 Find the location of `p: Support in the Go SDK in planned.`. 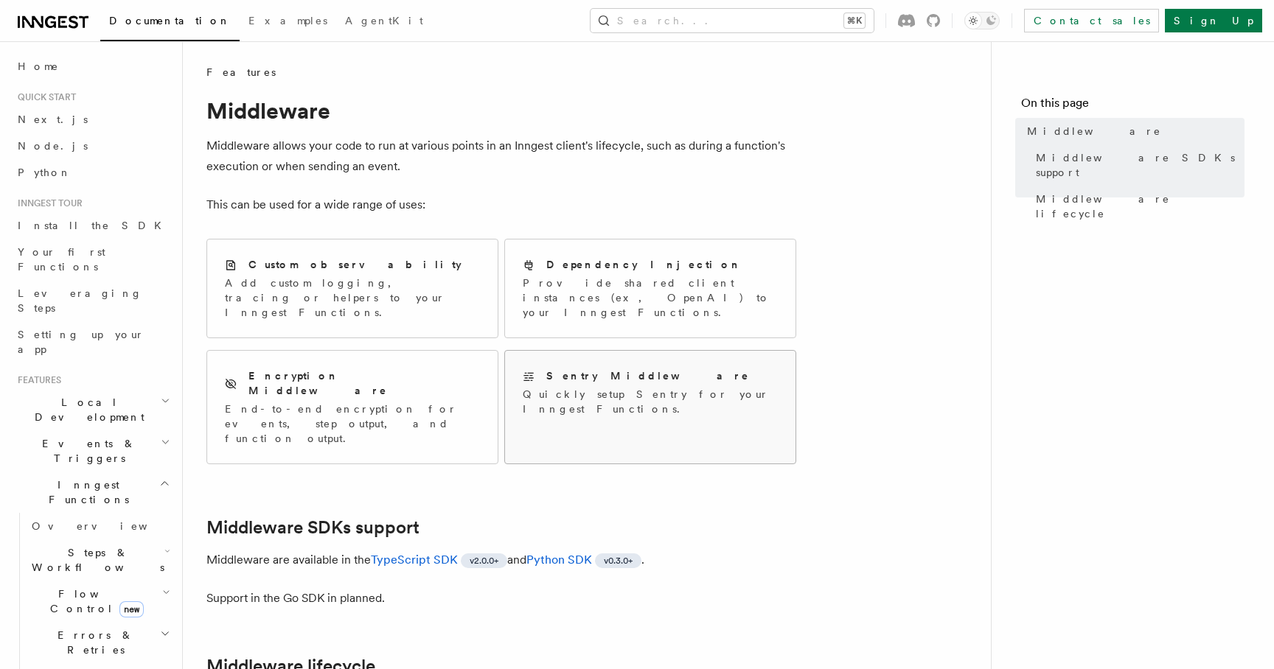

p: Support in the Go SDK in planned. is located at coordinates (501, 599).